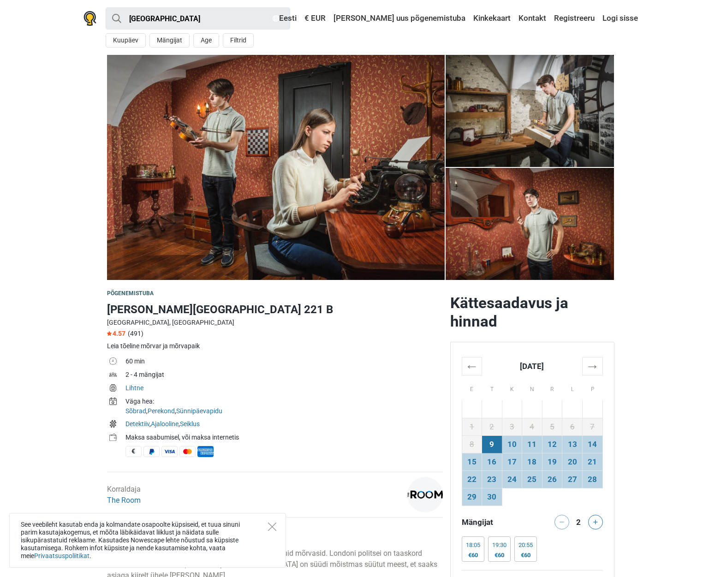 This screenshot has height=577, width=721. I want to click on td: 30, so click(493, 497).